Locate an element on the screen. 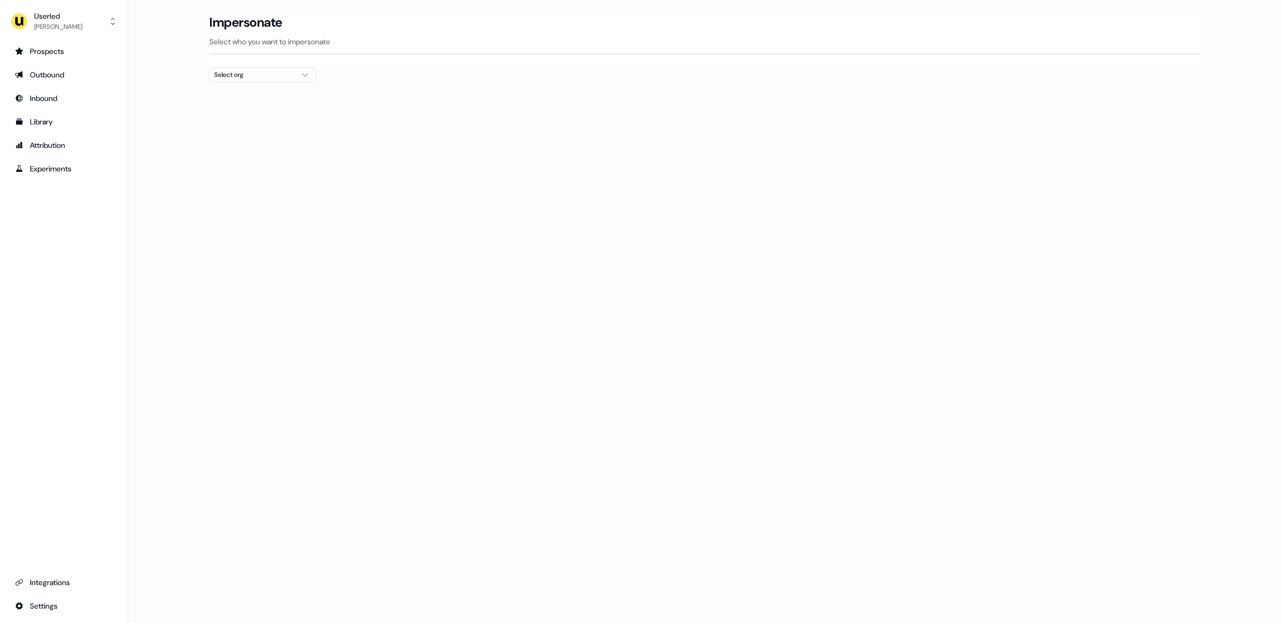 The height and width of the screenshot is (623, 1282). a: Go to outbound experience is located at coordinates (64, 75).